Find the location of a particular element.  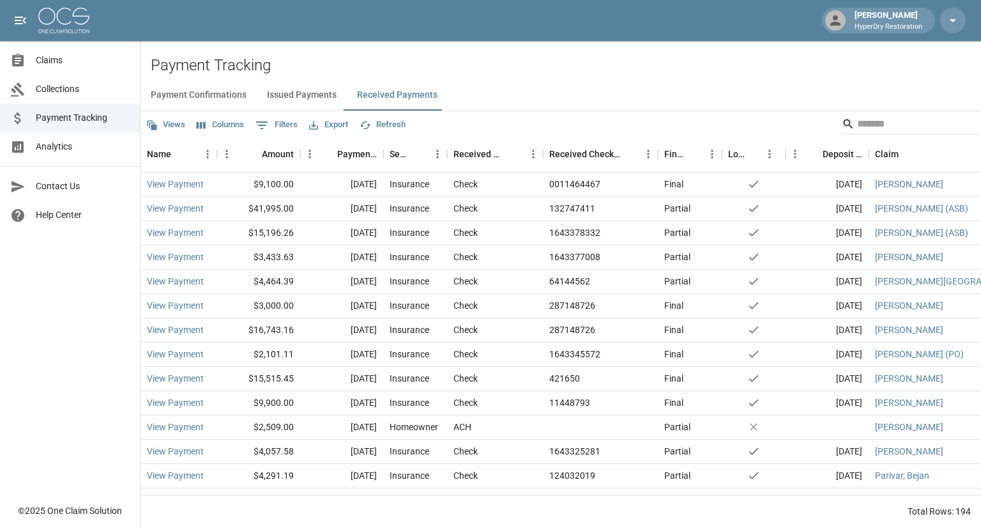

div: $16,743.16 is located at coordinates (259, 330).